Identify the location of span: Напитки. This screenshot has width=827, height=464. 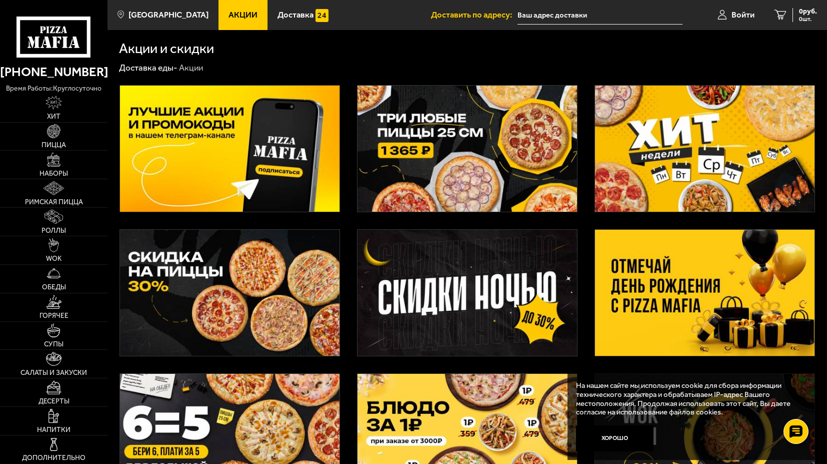
(54, 430).